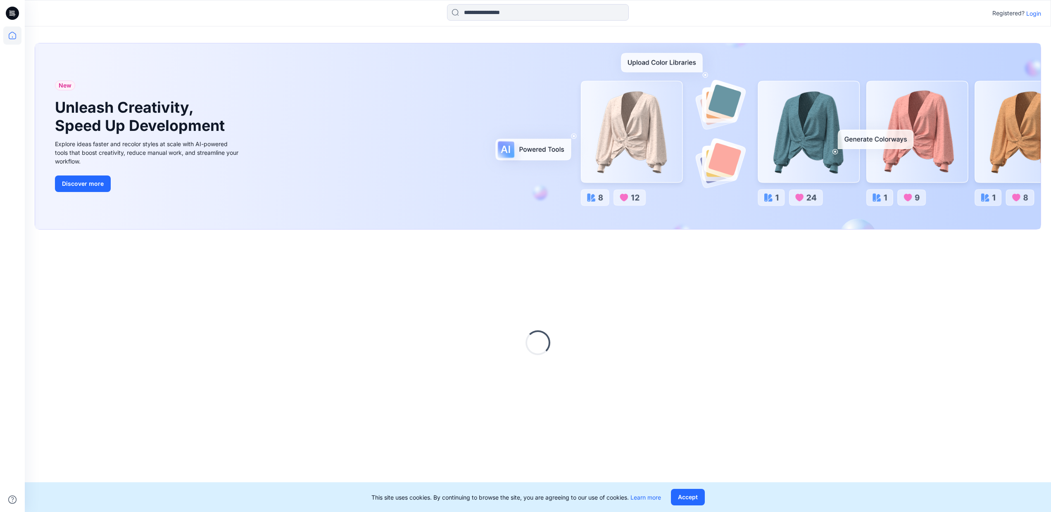 Image resolution: width=1051 pixels, height=512 pixels. What do you see at coordinates (83, 184) in the screenshot?
I see `button: Discover more` at bounding box center [83, 184].